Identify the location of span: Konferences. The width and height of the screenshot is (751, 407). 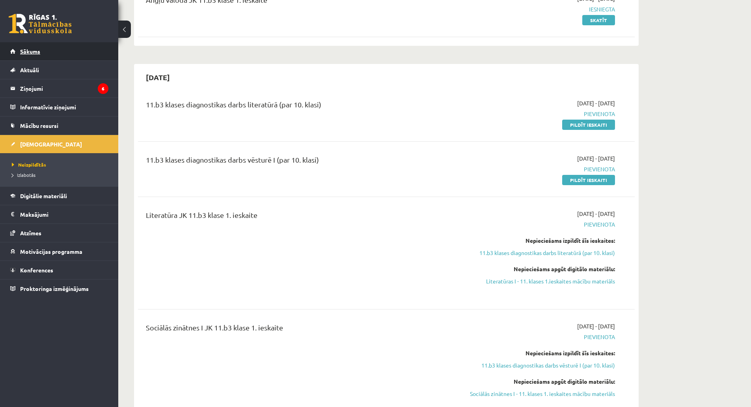
(37, 270).